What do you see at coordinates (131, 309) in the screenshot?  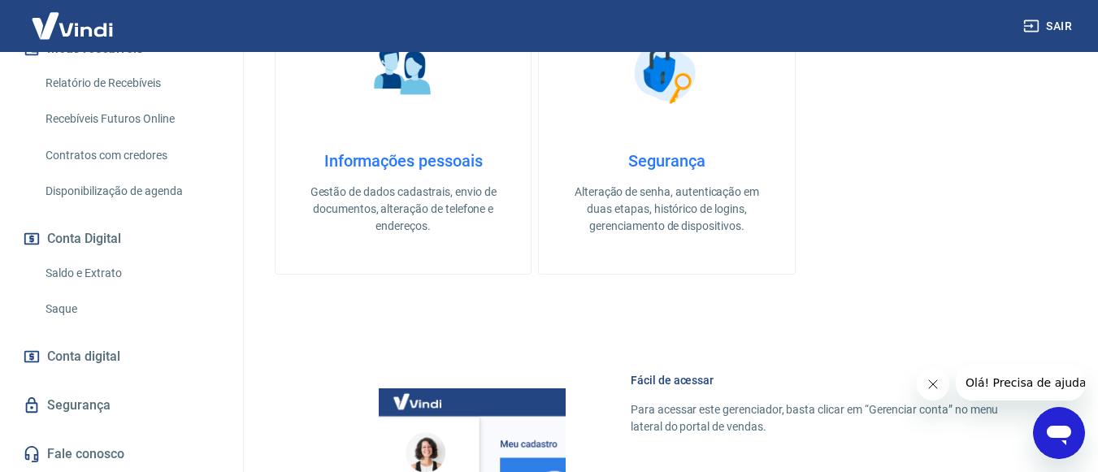 I see `a: Saque` at bounding box center [131, 309].